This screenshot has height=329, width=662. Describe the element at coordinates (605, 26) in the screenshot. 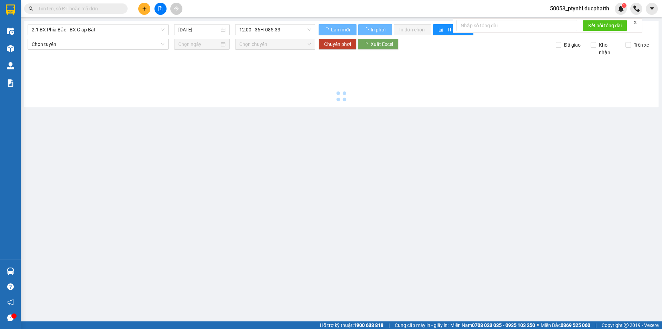

I see `span: Kết nối tổng đài` at that location.